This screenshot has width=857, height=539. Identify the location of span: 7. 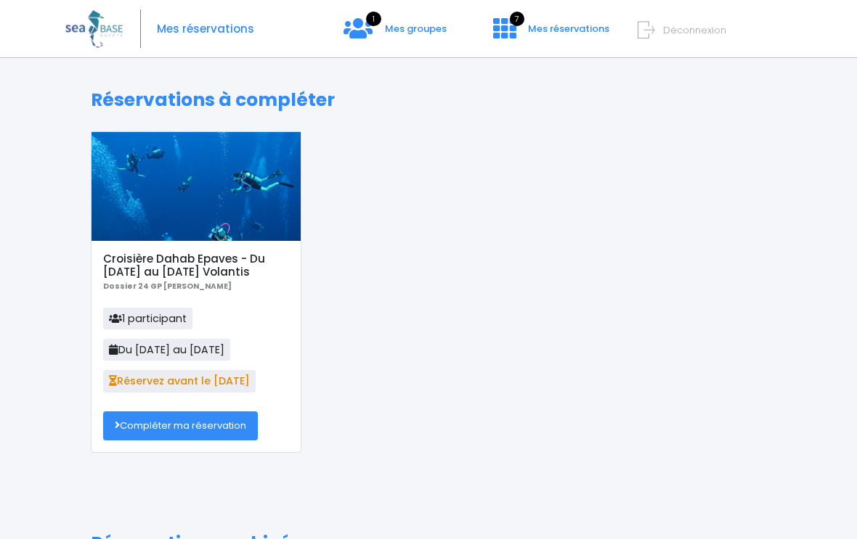
(517, 19).